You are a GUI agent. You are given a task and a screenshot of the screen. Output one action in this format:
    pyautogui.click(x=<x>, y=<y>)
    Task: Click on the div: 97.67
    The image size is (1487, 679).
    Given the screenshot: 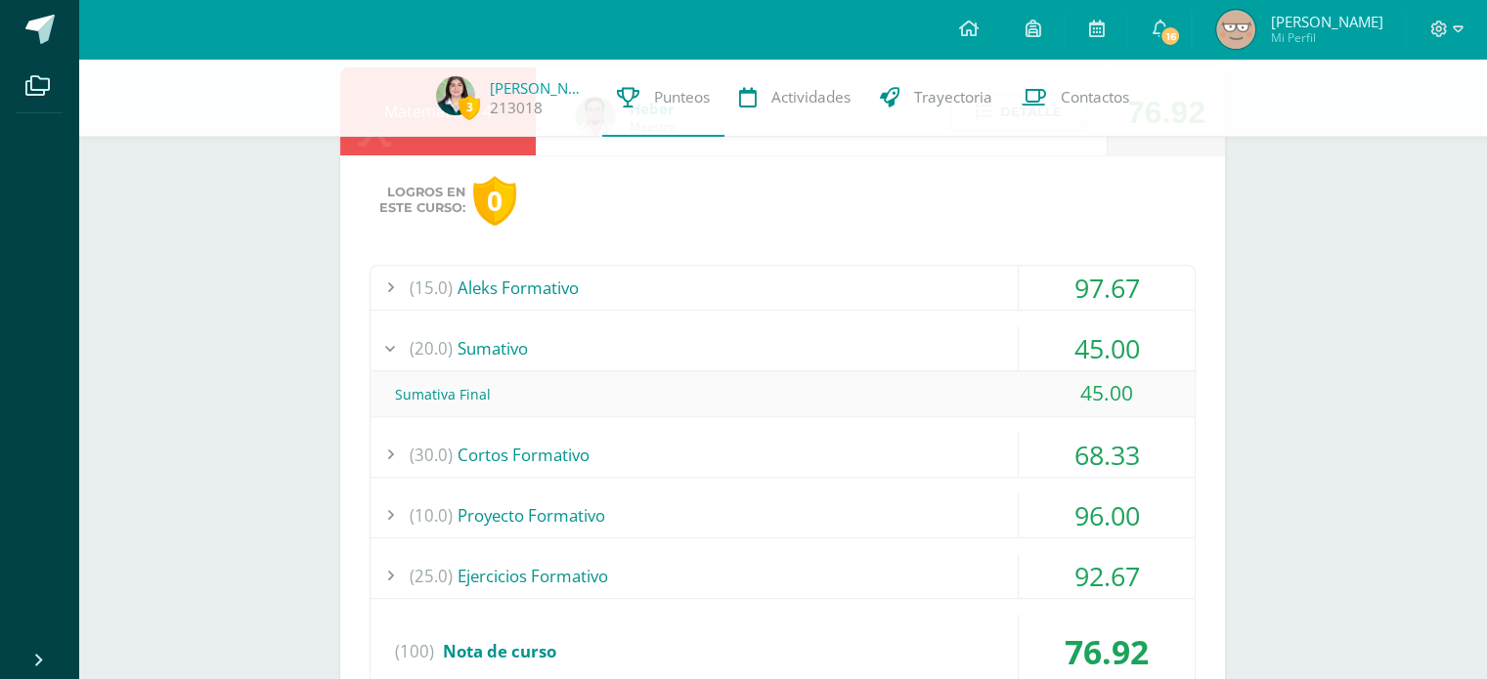 What is the action you would take?
    pyautogui.click(x=1107, y=287)
    